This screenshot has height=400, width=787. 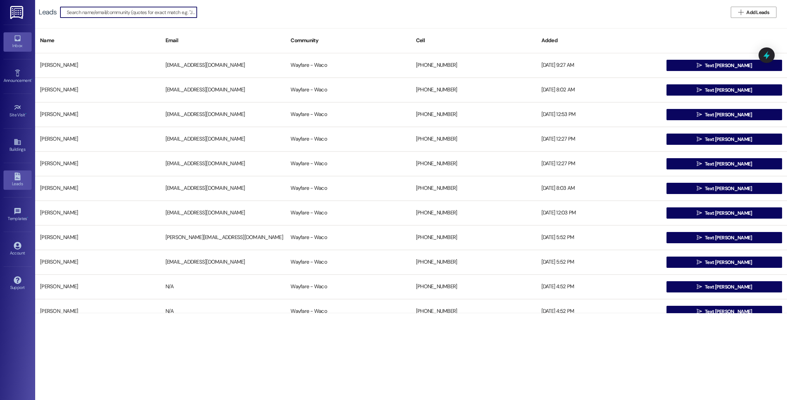 What do you see at coordinates (18, 249) in the screenshot?
I see `a: Account` at bounding box center [18, 249].